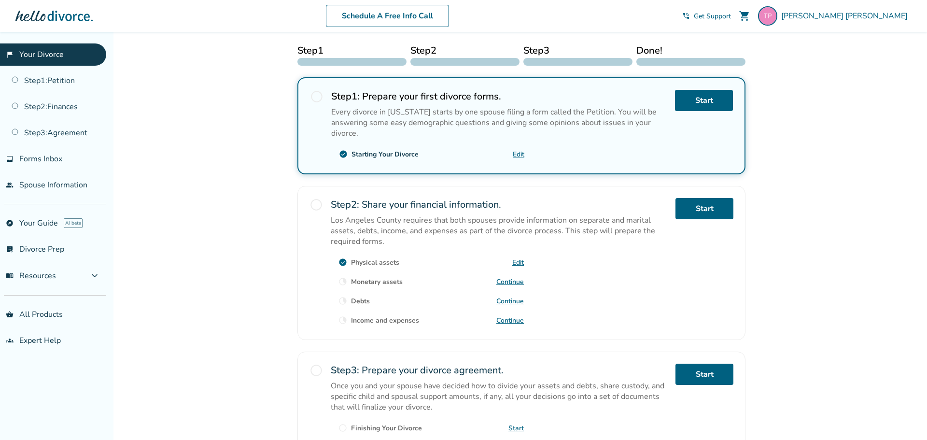 Image resolution: width=927 pixels, height=440 pixels. I want to click on div: Chat Widget, so click(903, 417).